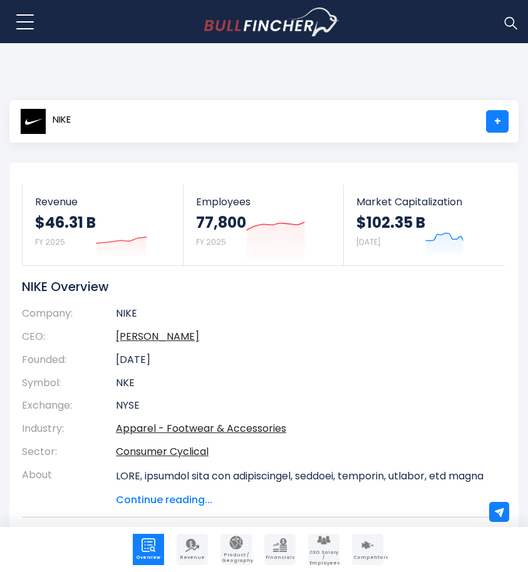 The height and width of the screenshot is (572, 528). I want to click on img: Bullfincher logo, so click(272, 22).